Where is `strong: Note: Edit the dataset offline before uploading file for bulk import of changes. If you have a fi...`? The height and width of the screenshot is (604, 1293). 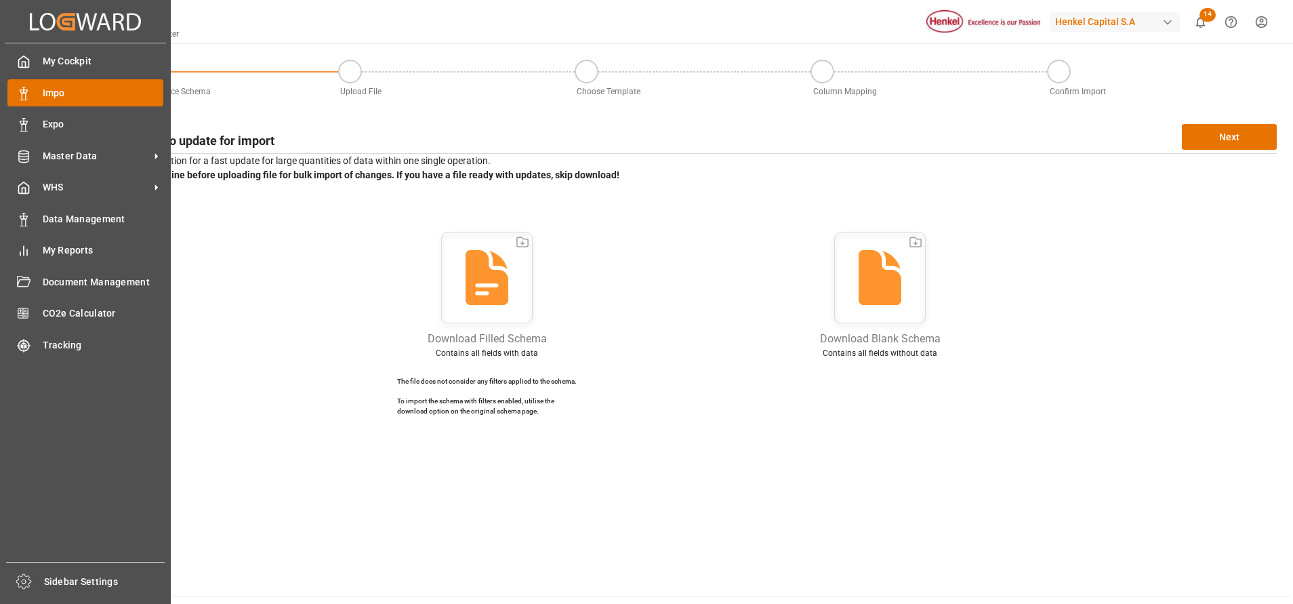 strong: Note: Edit the dataset offline before uploading file for bulk import of changes. If you have a fi... is located at coordinates (340, 175).